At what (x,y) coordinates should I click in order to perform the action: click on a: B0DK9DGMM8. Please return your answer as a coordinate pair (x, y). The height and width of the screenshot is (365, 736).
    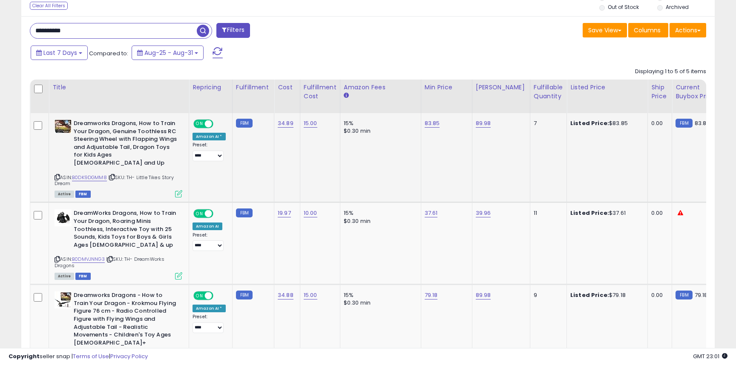
    Looking at the image, I should click on (89, 178).